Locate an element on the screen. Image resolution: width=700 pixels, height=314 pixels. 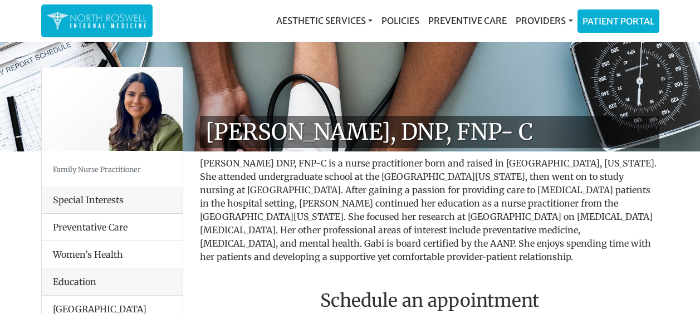
a: Providers is located at coordinates (544, 21).